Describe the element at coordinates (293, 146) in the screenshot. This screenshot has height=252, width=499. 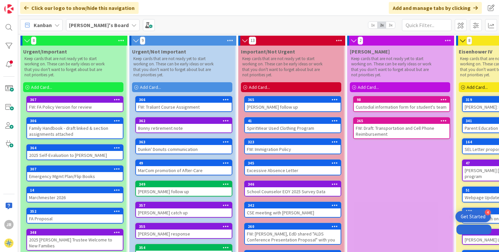
I see `div: 323FW: Immigration Policy` at that location.